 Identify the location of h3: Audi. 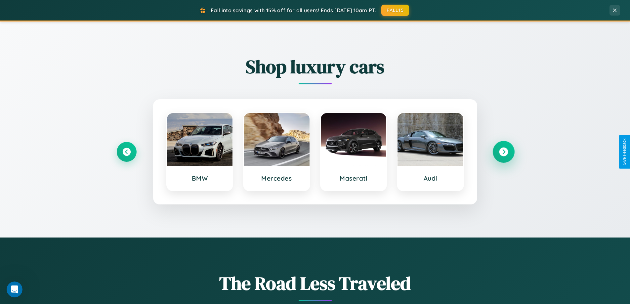
(430, 178).